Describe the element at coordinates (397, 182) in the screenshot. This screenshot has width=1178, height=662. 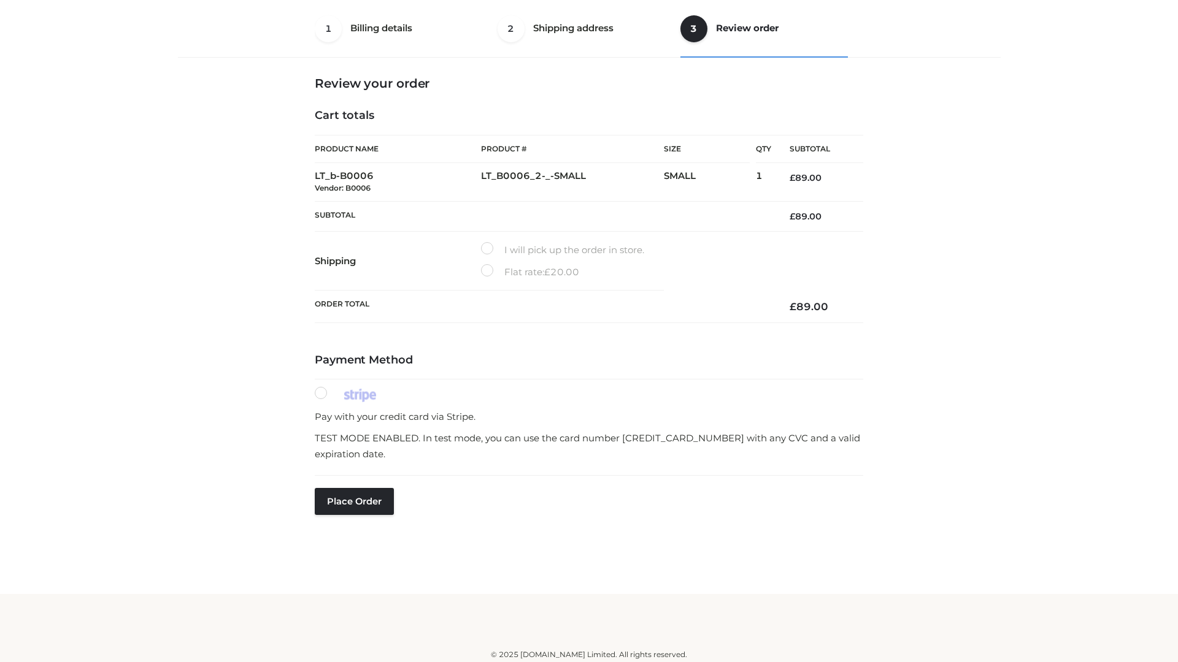
I see `td: LT_b-B0006` at that location.